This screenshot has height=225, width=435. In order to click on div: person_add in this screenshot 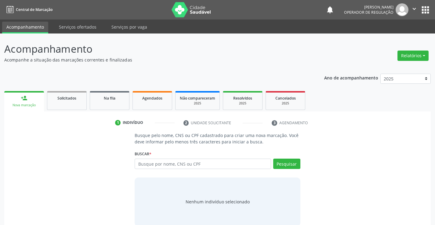, I will do `click(24, 98)`.